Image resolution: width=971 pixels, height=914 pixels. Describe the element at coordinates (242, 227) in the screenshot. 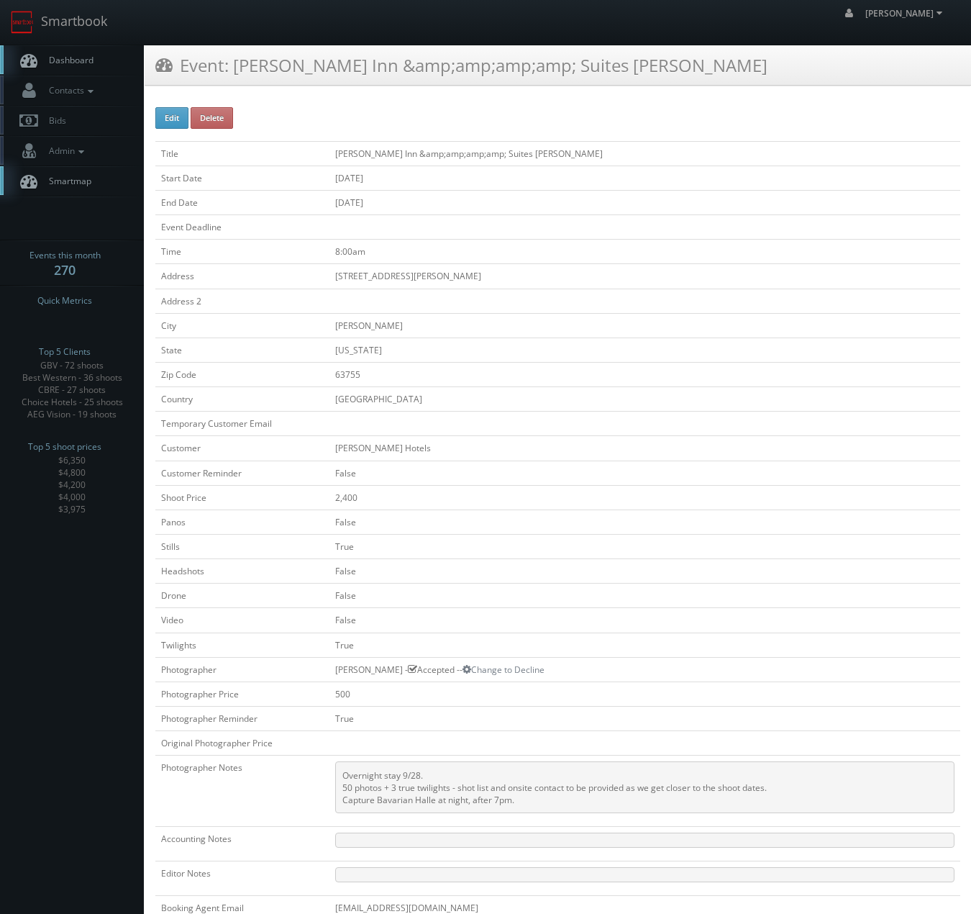

I see `td: Event Deadline` at that location.